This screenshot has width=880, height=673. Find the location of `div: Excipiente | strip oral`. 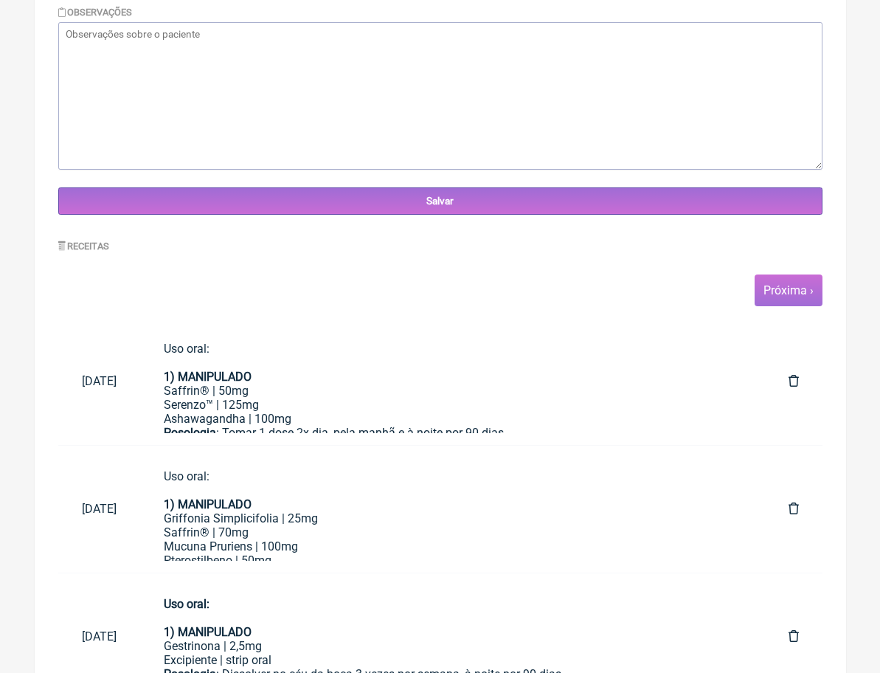

div: Excipiente | strip oral is located at coordinates (452, 660).